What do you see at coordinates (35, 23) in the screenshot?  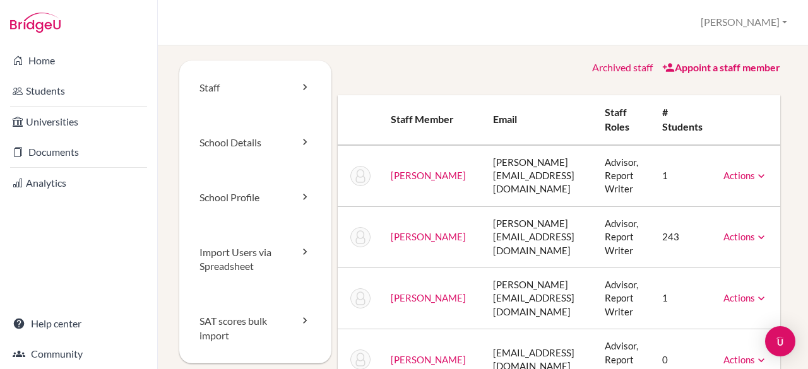 I see `img: Bridge-U` at bounding box center [35, 23].